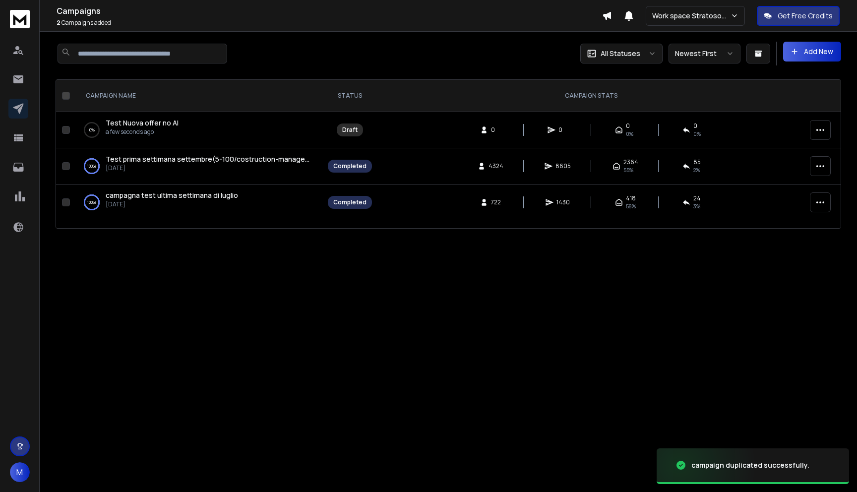  What do you see at coordinates (142, 123) in the screenshot?
I see `a: Test Nuova offer no AI` at bounding box center [142, 123].